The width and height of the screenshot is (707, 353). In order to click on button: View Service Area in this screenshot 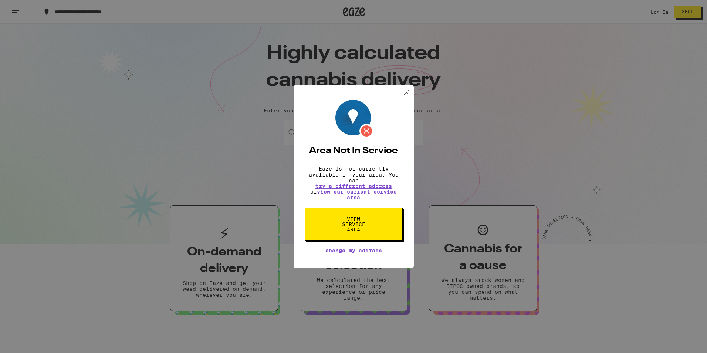, I will do `click(354, 224)`.